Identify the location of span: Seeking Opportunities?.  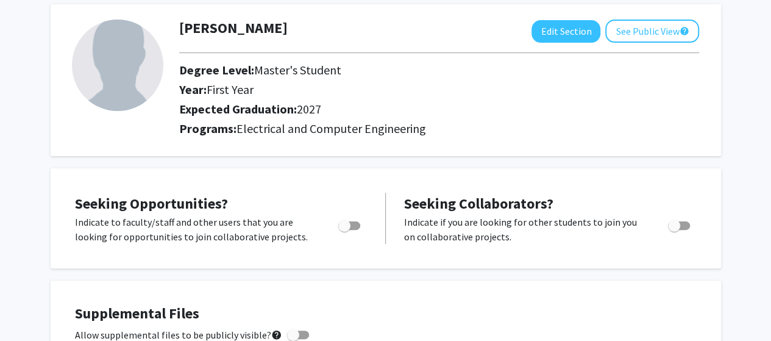
(151, 203).